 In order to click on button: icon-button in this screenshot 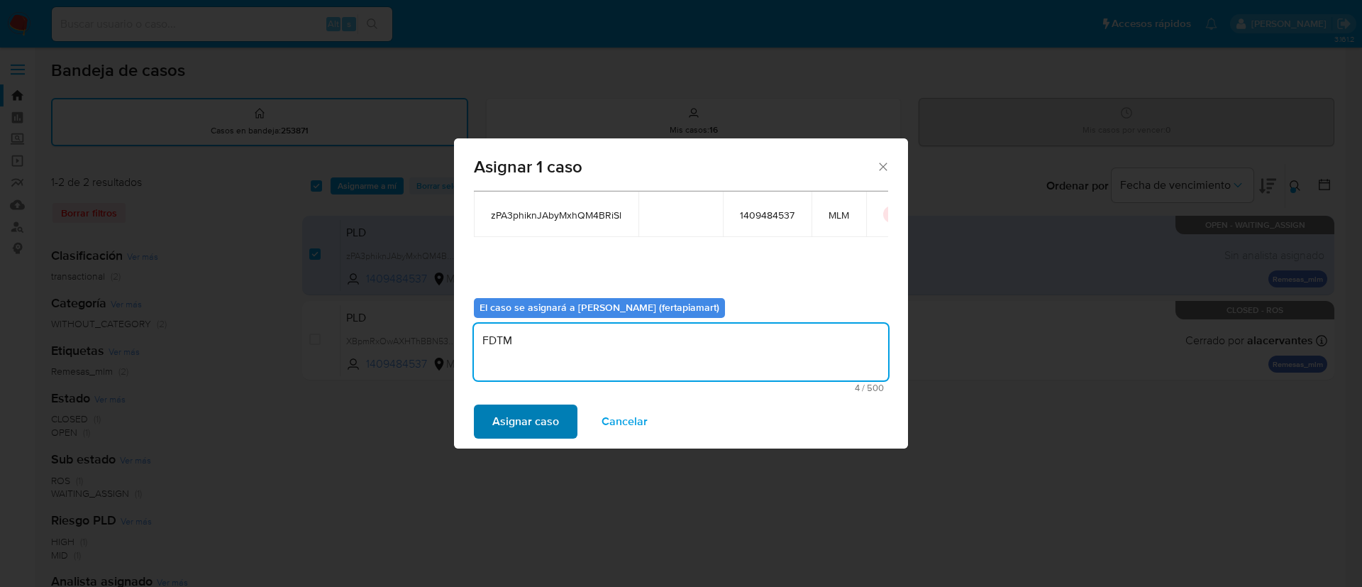, I will do `click(892, 214)`.